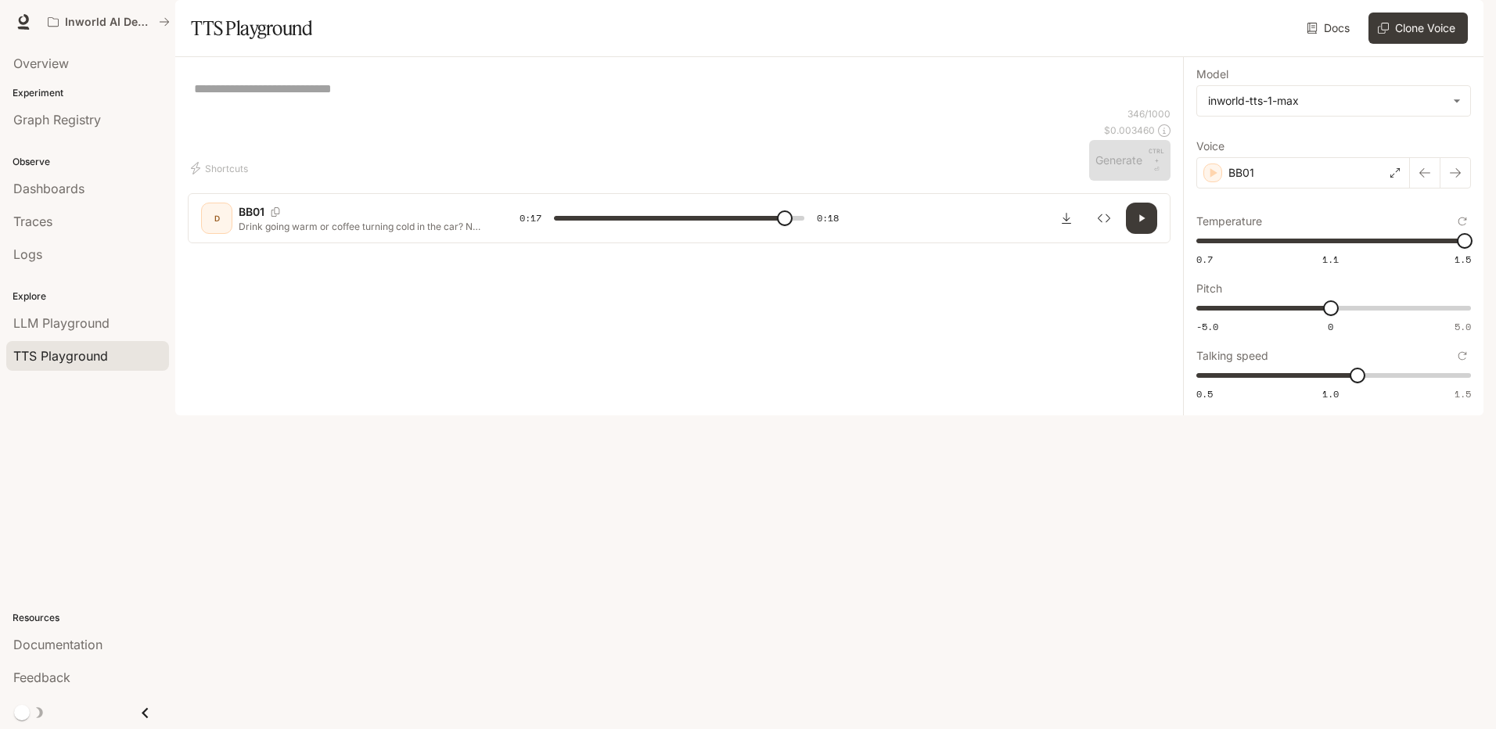 Image resolution: width=1496 pixels, height=729 pixels. Describe the element at coordinates (1067, 218) in the screenshot. I see `button: Download audio` at that location.